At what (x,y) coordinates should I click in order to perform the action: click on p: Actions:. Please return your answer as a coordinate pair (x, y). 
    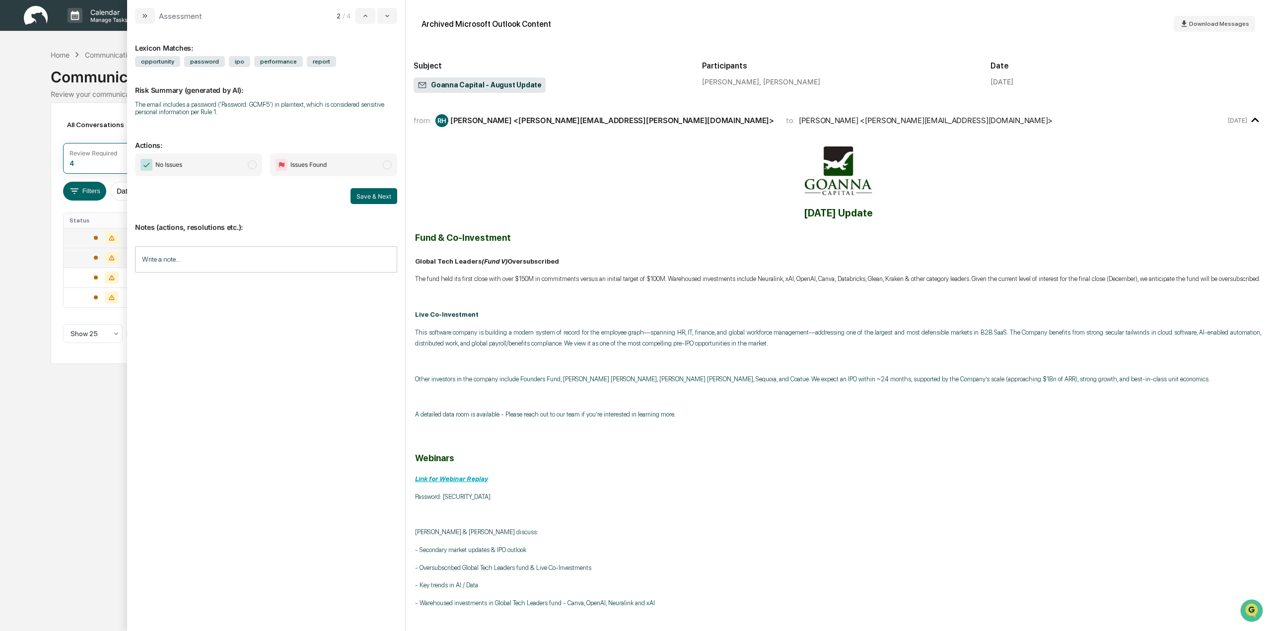
    Looking at the image, I should click on (266, 139).